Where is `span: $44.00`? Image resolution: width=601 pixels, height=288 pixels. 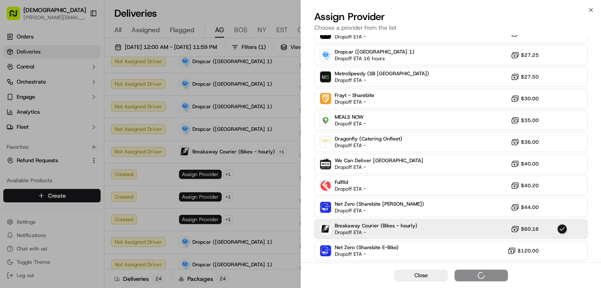 span: $44.00 is located at coordinates (530, 207).